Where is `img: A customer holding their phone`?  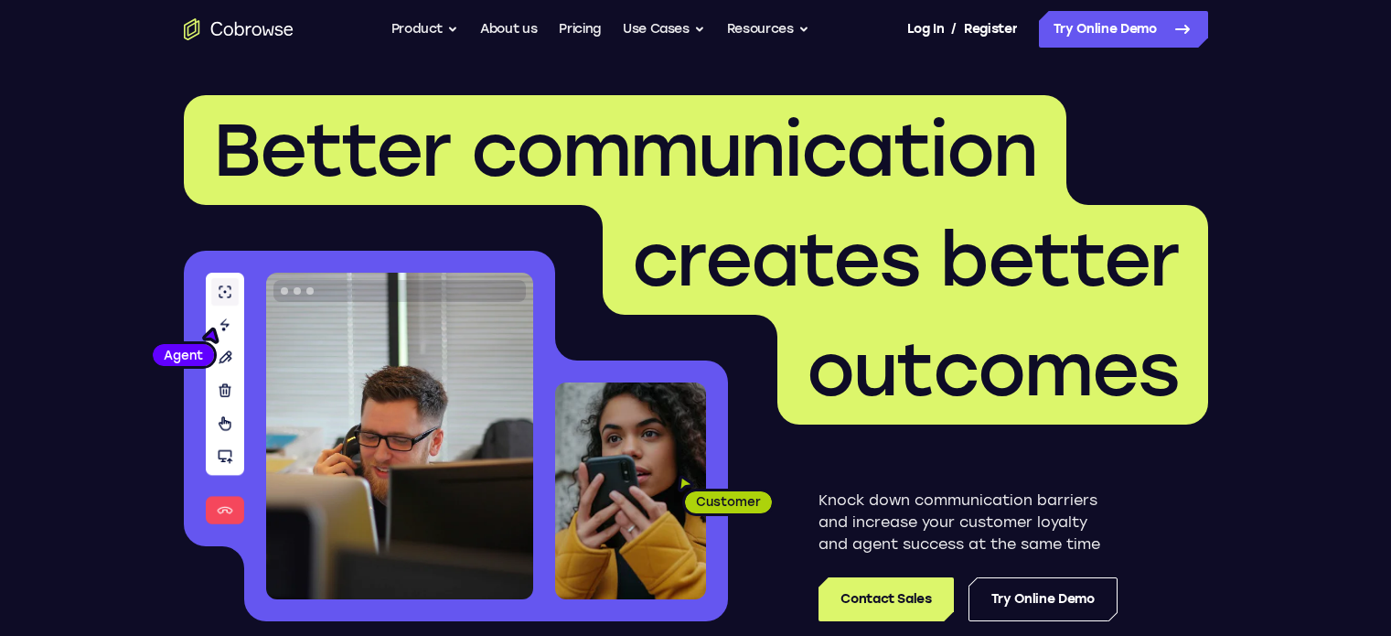
img: A customer holding their phone is located at coordinates (630, 490).